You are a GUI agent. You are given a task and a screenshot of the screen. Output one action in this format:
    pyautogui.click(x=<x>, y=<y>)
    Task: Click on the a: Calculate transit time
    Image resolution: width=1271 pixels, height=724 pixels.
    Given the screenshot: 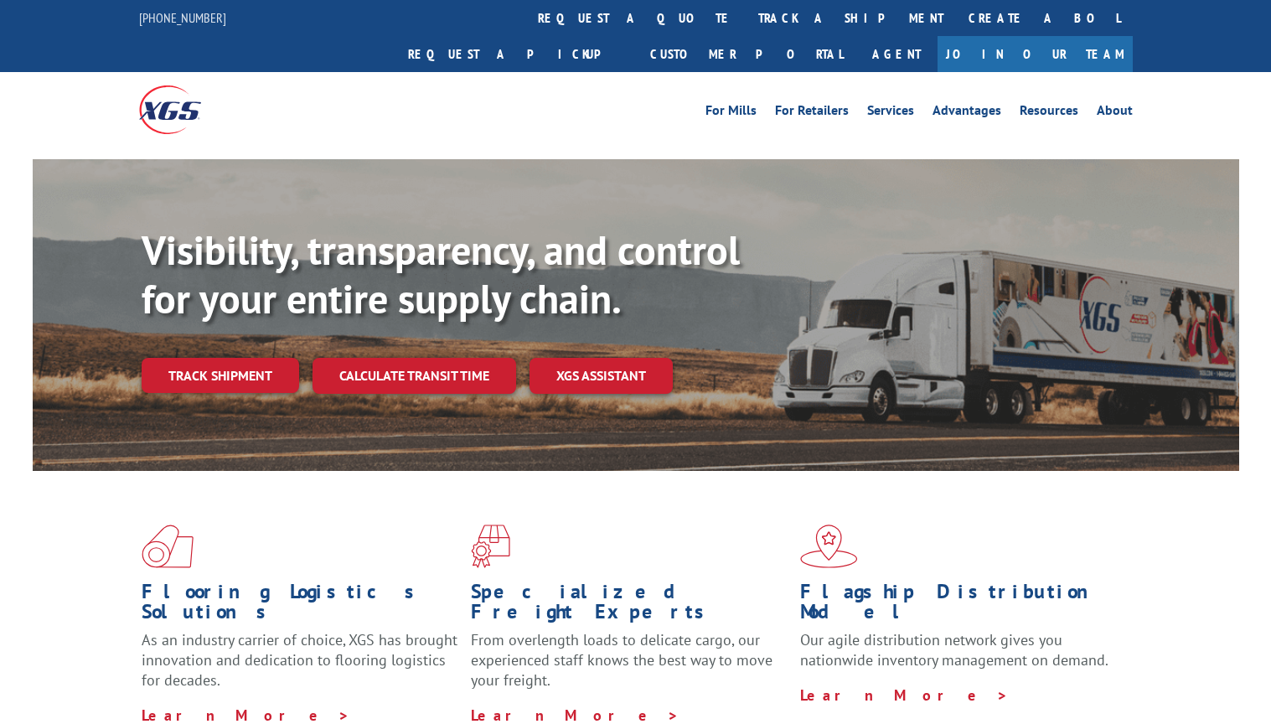 What is the action you would take?
    pyautogui.click(x=414, y=375)
    